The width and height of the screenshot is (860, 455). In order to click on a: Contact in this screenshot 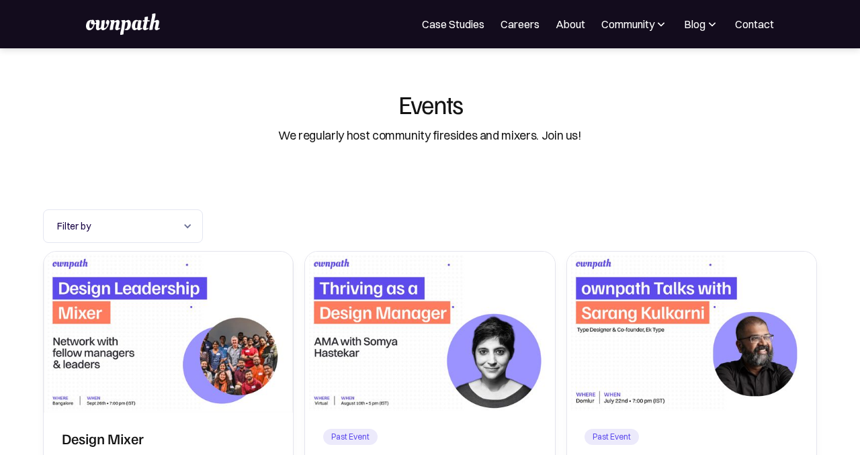, I will do `click(754, 24)`.